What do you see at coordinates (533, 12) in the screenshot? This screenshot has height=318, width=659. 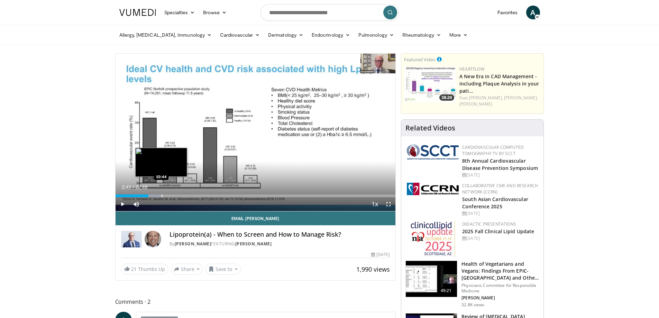 I see `a: A` at bounding box center [533, 12].